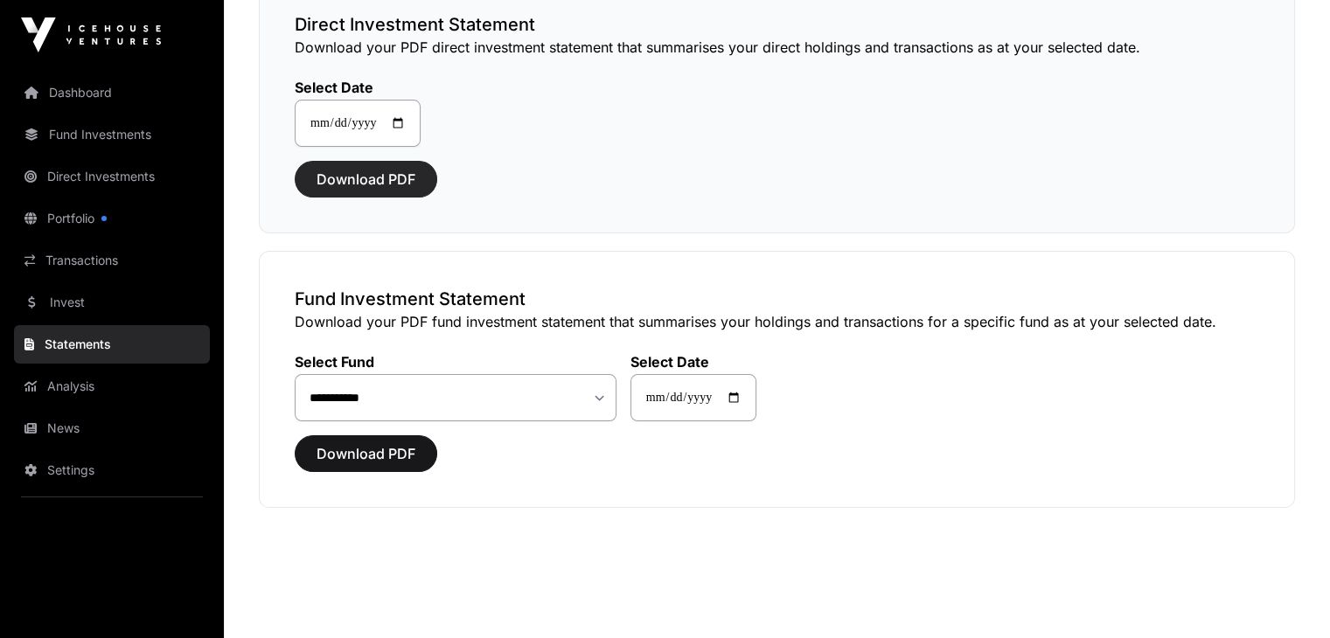 The image size is (1330, 638). What do you see at coordinates (112, 177) in the screenshot?
I see `a: Direct Investments` at bounding box center [112, 177].